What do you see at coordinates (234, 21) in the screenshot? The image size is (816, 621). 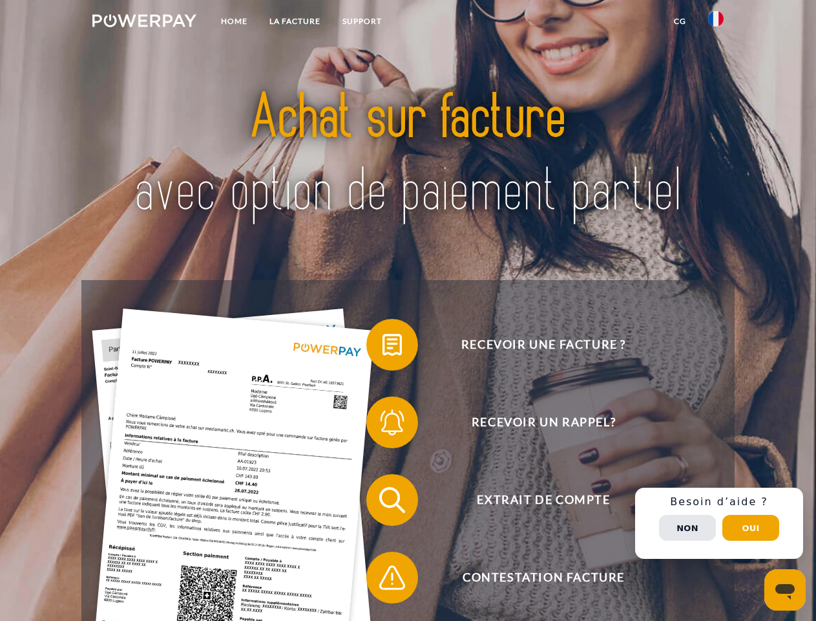 I see `a: Home` at bounding box center [234, 21].